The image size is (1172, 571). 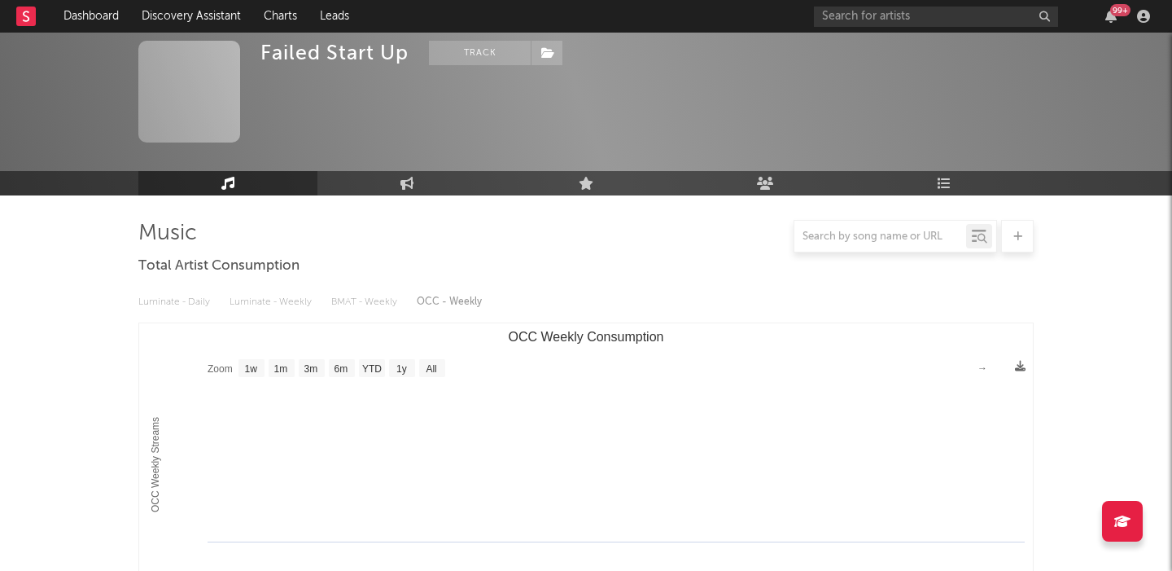 I want to click on text: 6m, so click(x=341, y=369).